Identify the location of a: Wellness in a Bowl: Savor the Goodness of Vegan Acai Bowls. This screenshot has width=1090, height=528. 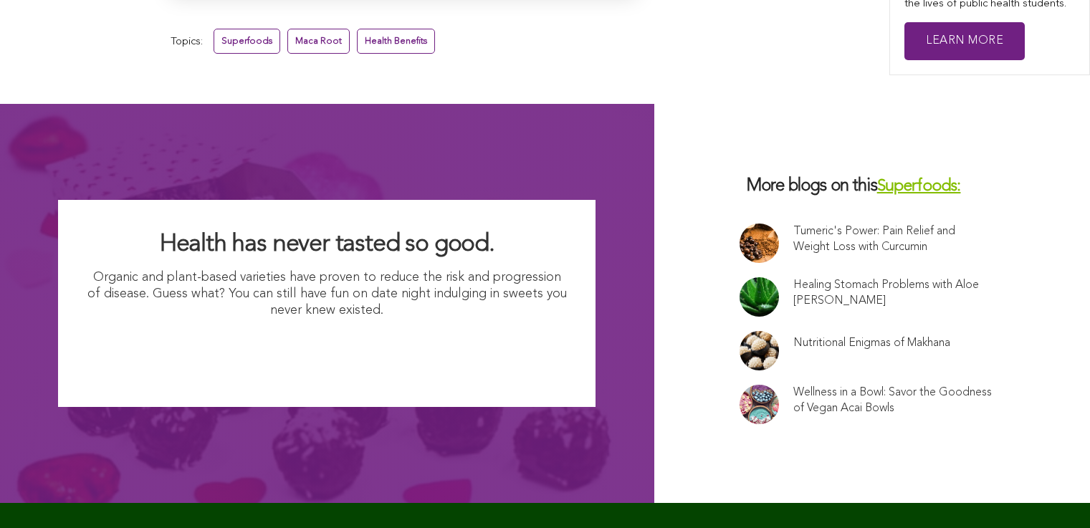
(893, 401).